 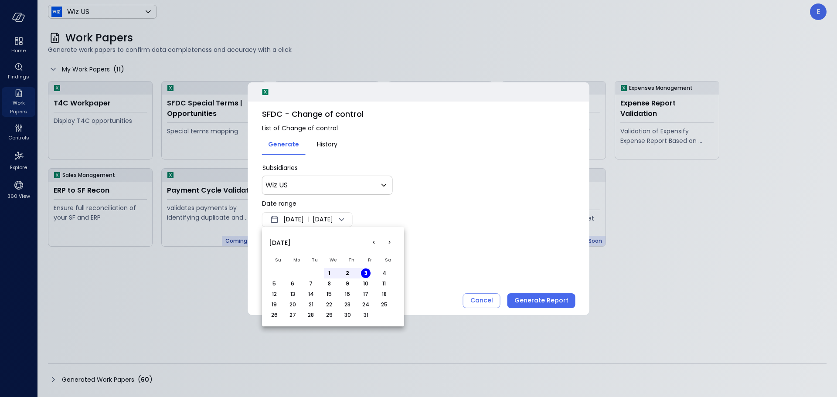 I want to click on button: Wednesday, October 8th, 2025, so click(x=329, y=284).